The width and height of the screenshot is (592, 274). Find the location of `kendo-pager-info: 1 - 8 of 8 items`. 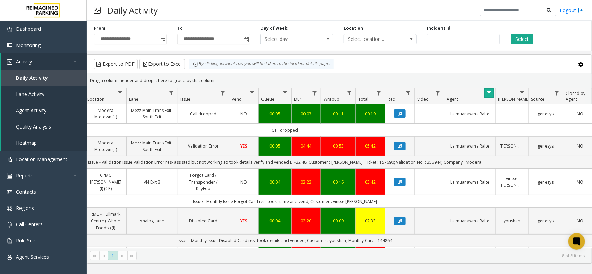

kendo-pager-info: 1 - 8 of 8 items is located at coordinates (363, 256).